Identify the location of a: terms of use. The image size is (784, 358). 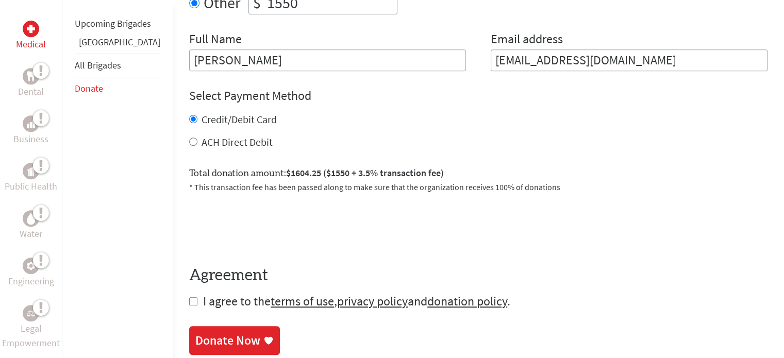
(302, 301).